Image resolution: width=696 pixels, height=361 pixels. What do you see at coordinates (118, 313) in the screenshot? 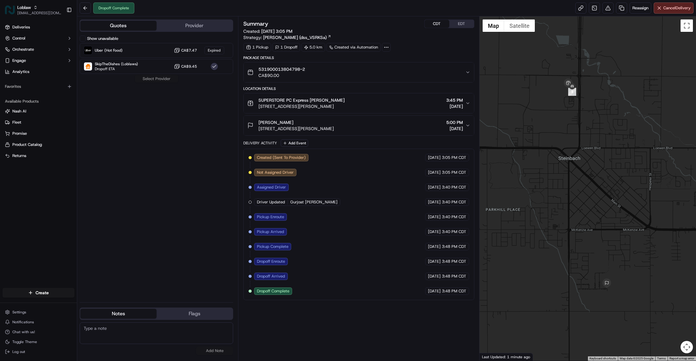
I see `button: Notes` at bounding box center [118, 313].